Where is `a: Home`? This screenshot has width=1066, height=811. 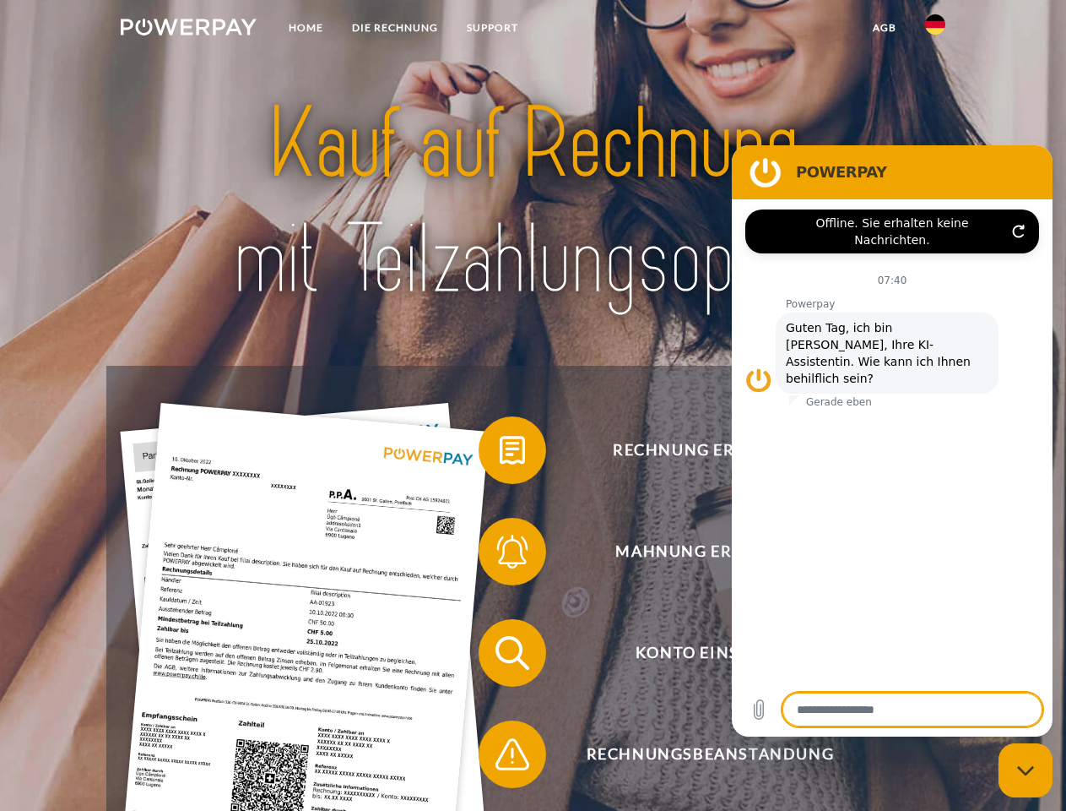 a: Home is located at coordinates (306, 28).